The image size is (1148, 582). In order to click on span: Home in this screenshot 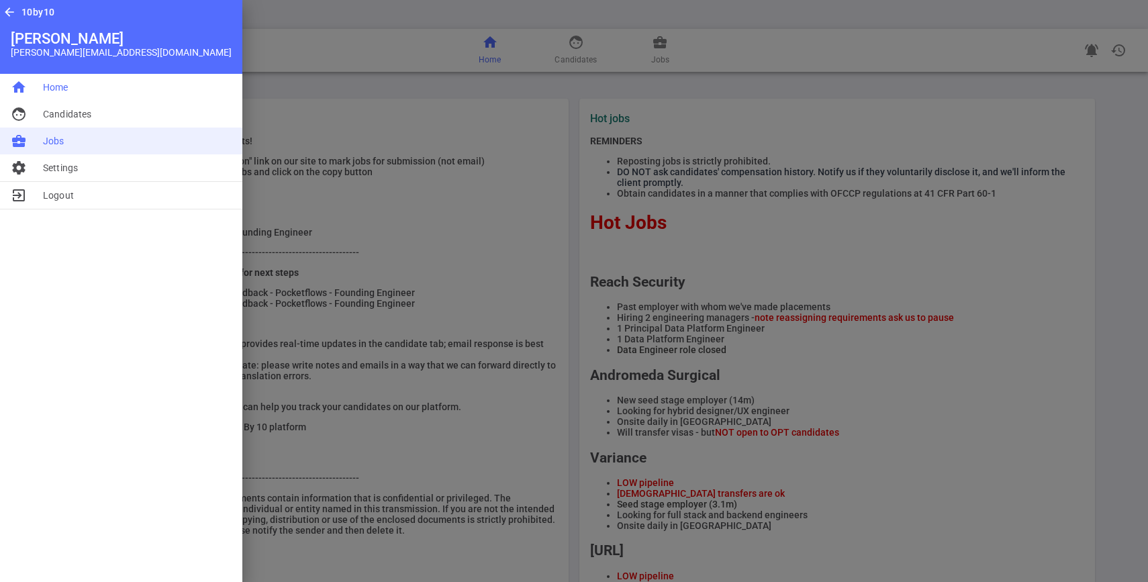, I will do `click(56, 87)`.